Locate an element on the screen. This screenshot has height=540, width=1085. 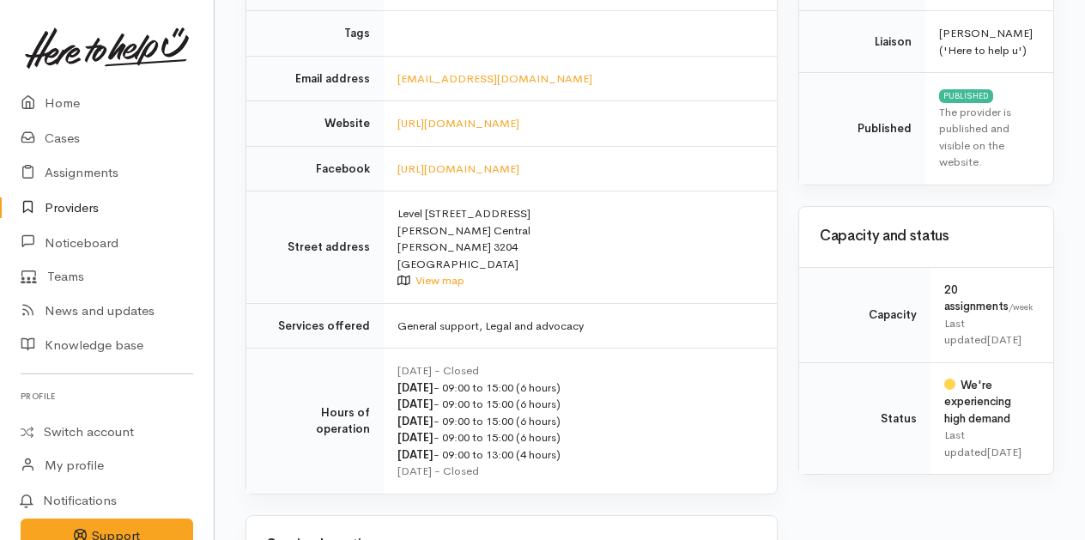
div: - 09:00 to 13:00 (4 hours) is located at coordinates (577, 455).